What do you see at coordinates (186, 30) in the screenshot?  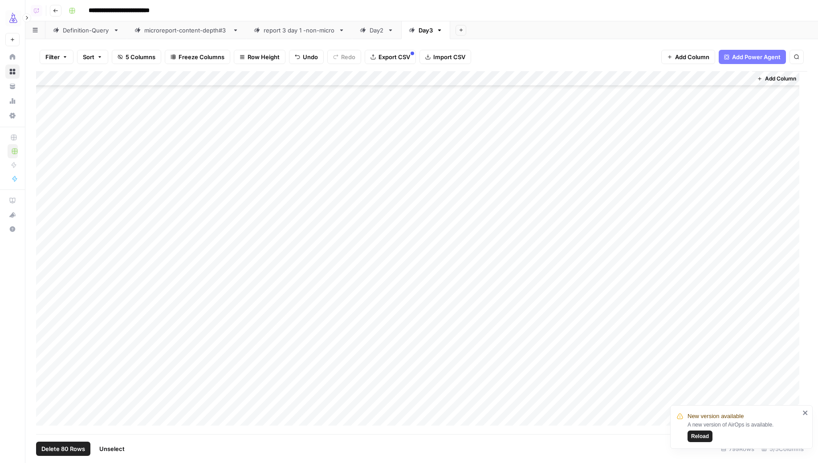 I see `a: microreport-content-depth#3` at bounding box center [186, 30].